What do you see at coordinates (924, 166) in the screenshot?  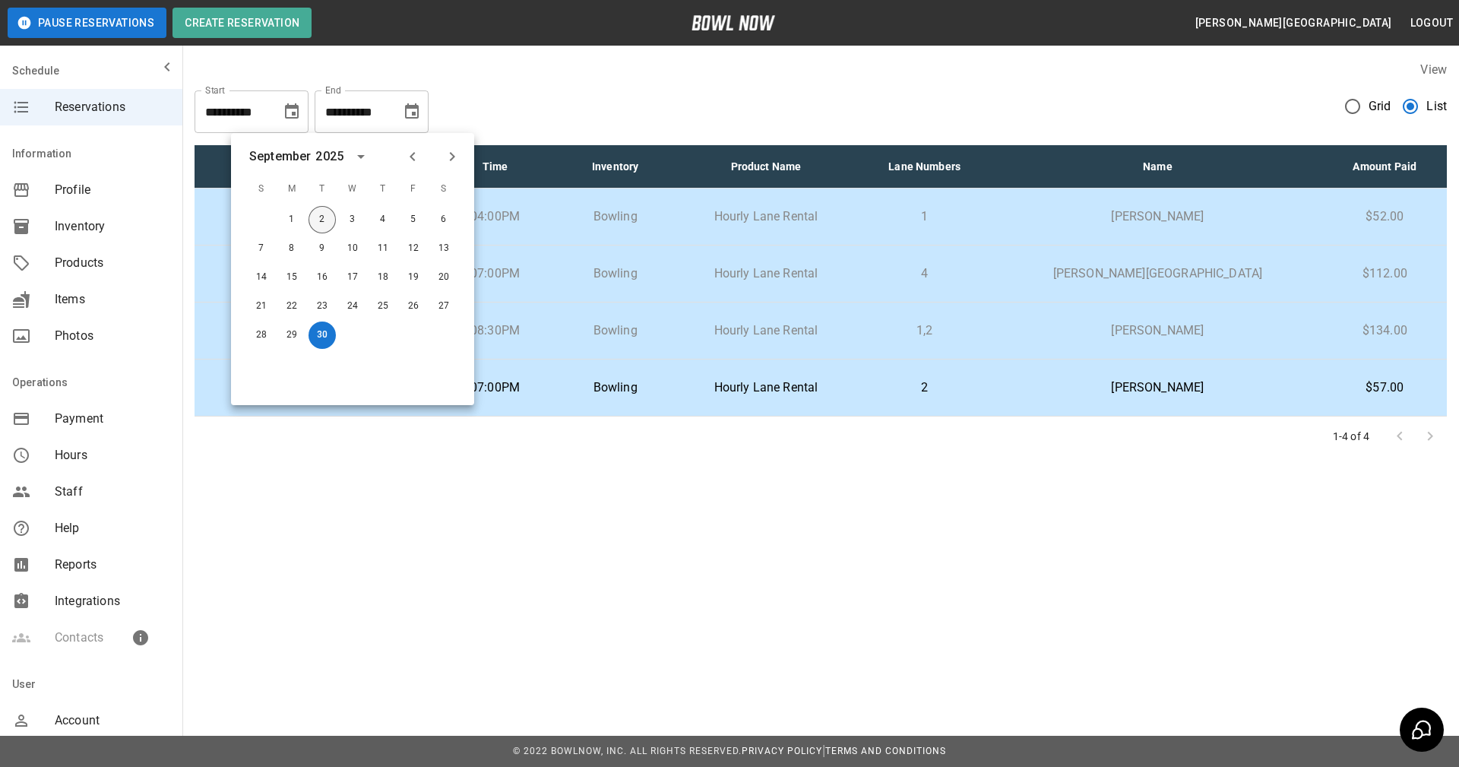 I see `th: Lane Numbers` at bounding box center [924, 166].